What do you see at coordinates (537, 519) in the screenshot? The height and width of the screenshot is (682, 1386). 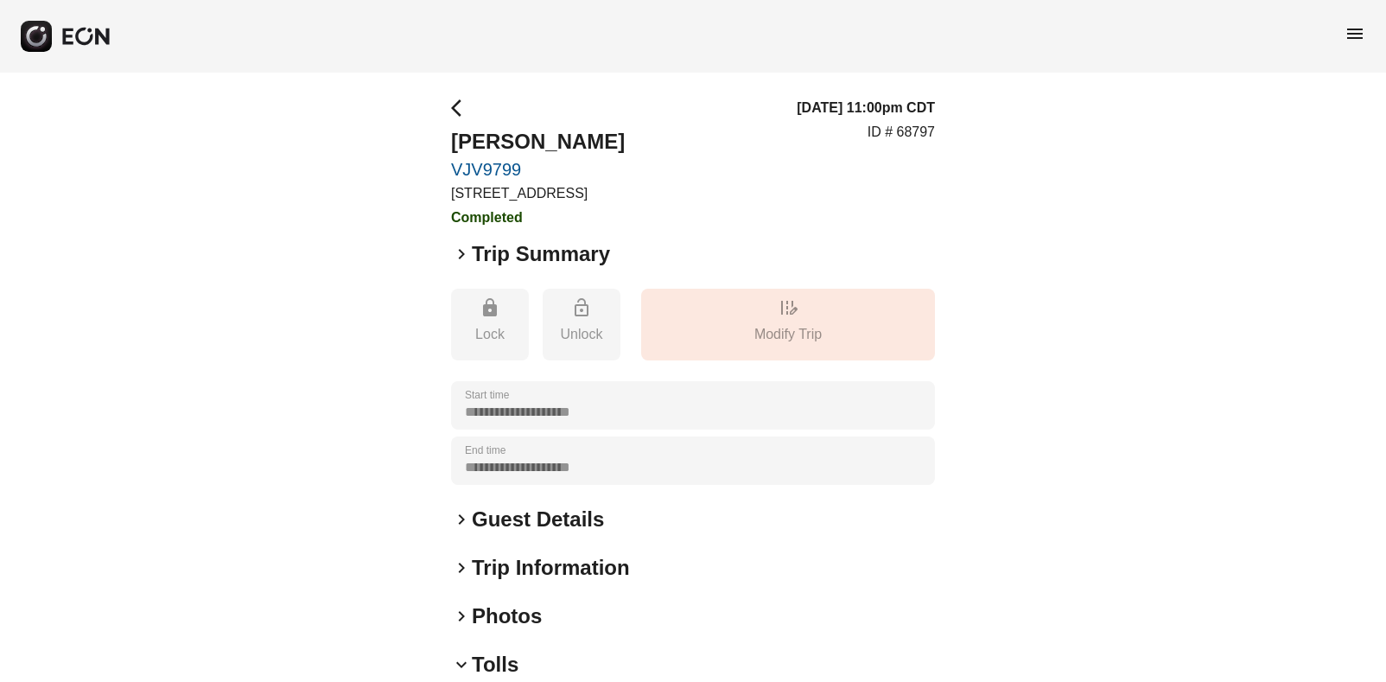 I see `h2: Guest Details` at bounding box center [537, 519].